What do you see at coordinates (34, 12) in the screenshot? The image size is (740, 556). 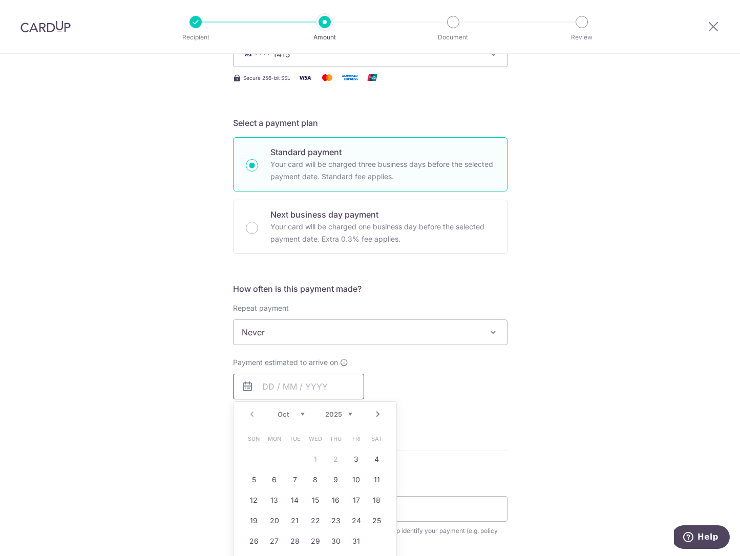 I see `span: Help` at bounding box center [34, 12].